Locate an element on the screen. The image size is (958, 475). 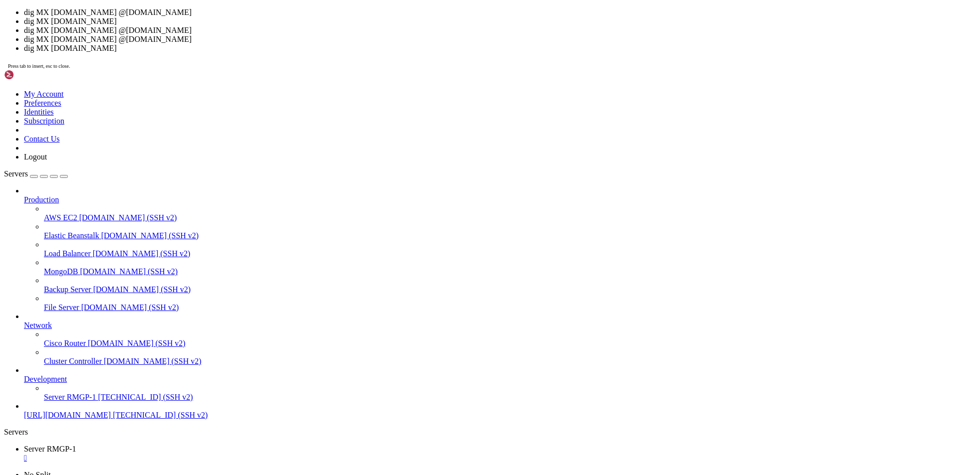
a: Identities is located at coordinates (39, 112).